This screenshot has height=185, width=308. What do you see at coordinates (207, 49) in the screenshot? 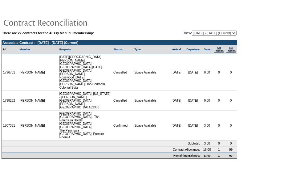
I see `a: Days` at bounding box center [207, 49].